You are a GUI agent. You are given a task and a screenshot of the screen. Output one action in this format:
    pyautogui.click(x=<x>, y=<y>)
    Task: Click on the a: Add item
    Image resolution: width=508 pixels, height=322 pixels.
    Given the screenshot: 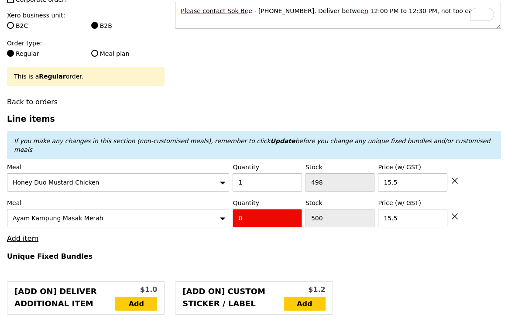 What is the action you would take?
    pyautogui.click(x=23, y=238)
    